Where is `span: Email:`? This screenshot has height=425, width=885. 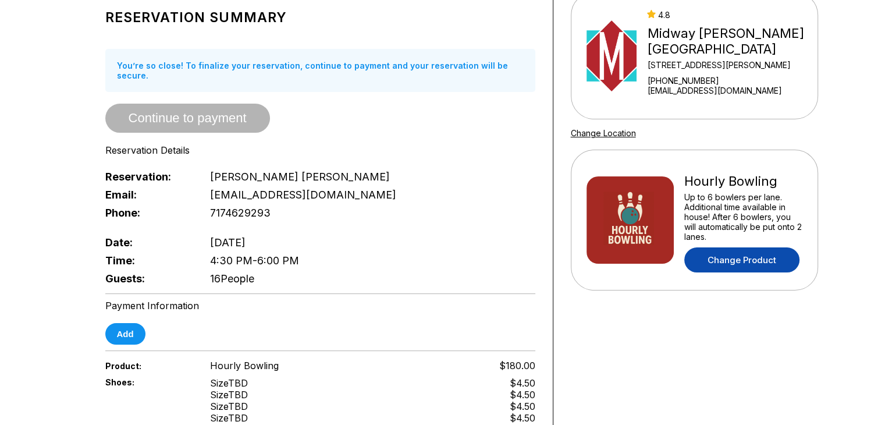
span: Email: is located at coordinates (148, 194).